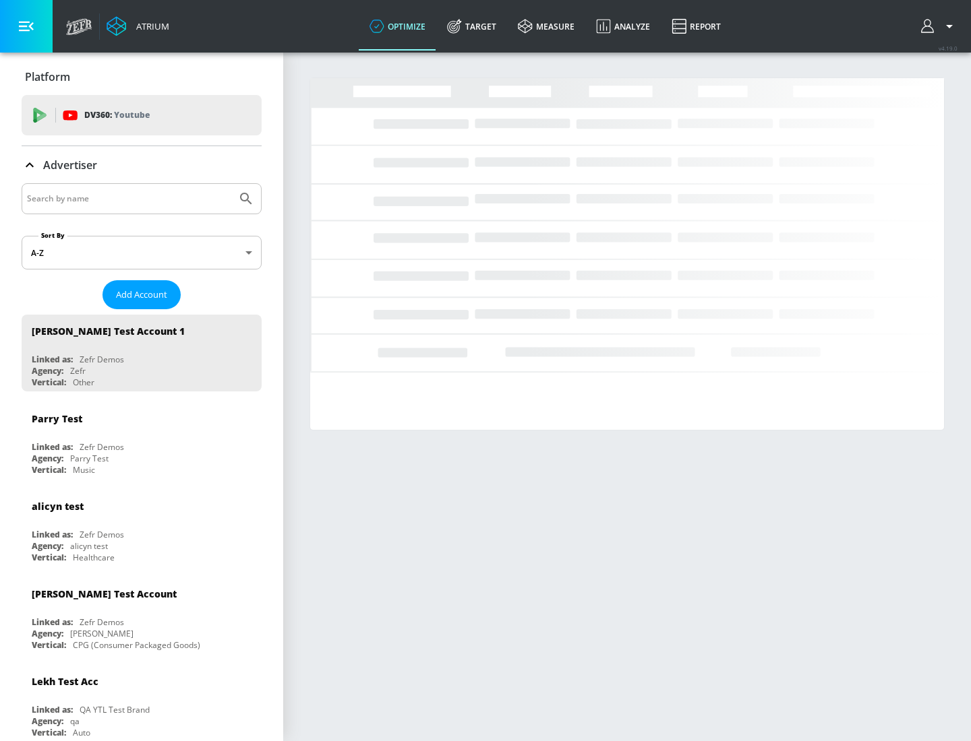 The image size is (971, 741). I want to click on a: Target, so click(471, 26).